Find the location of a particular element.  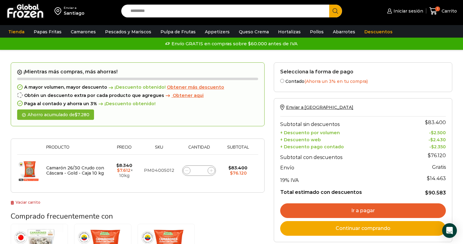

input: Product quantity is located at coordinates (199, 171).